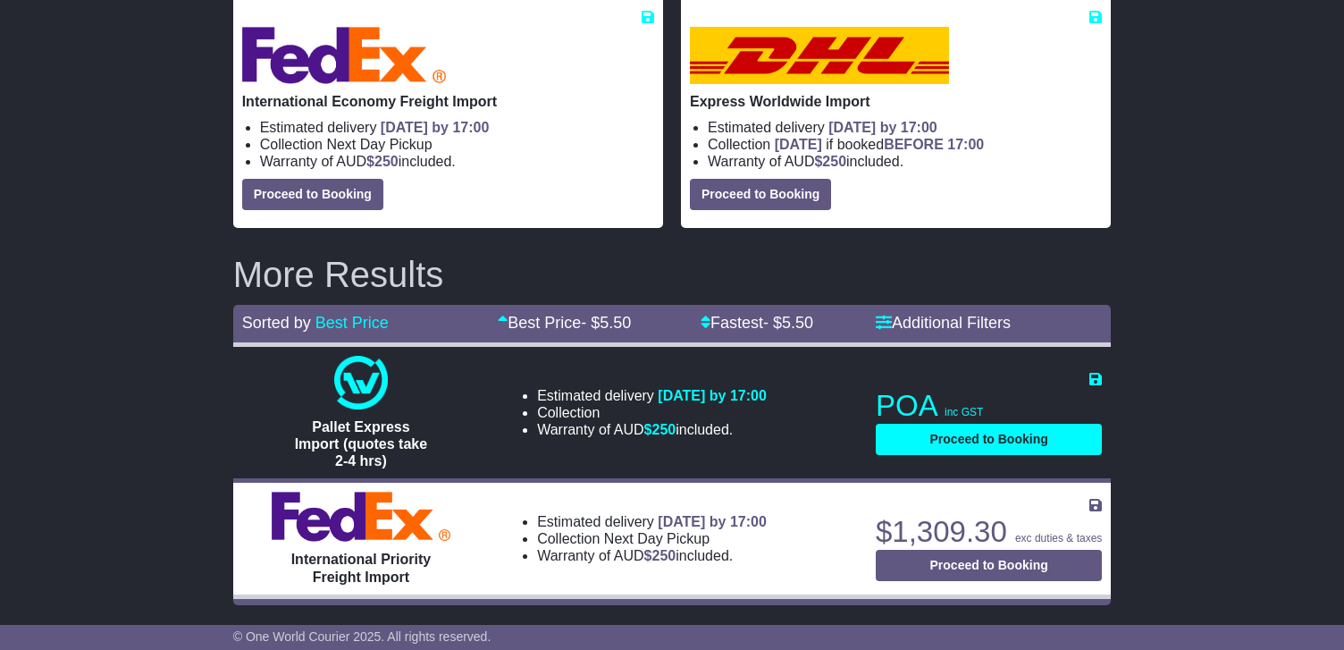  What do you see at coordinates (352, 323) in the screenshot?
I see `a: Best Price` at bounding box center [352, 323].